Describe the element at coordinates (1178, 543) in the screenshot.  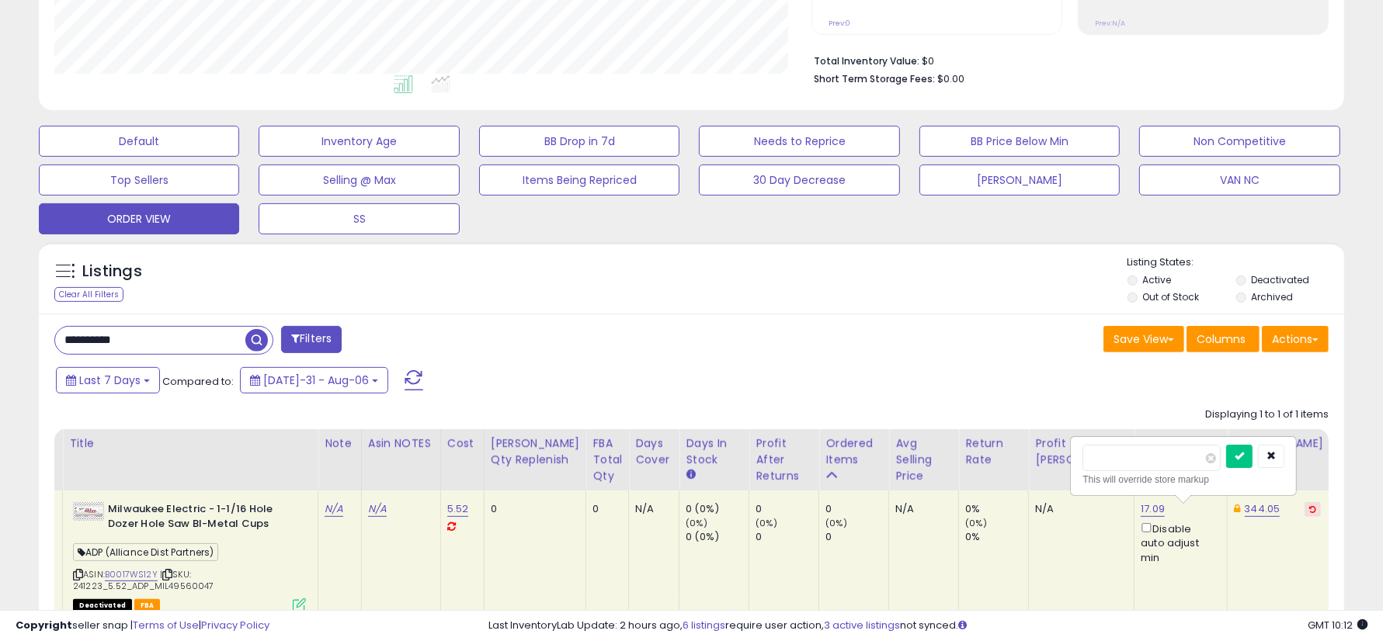
I see `div: Disable auto adjust min` at that location.